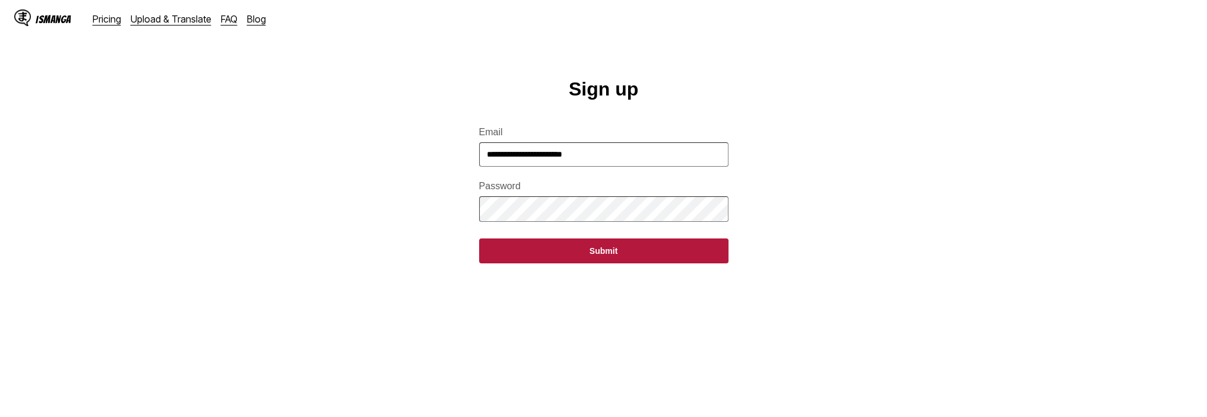 This screenshot has width=1207, height=417. Describe the element at coordinates (171, 19) in the screenshot. I see `a: Upload & Translate` at that location.